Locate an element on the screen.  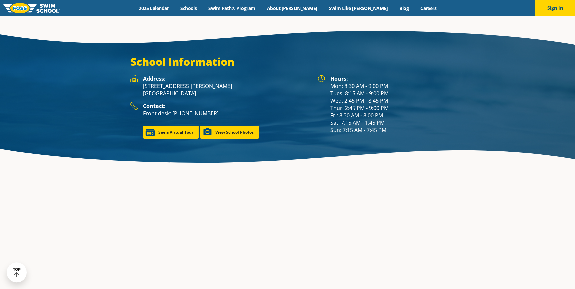
a: See a Virtual Tour is located at coordinates (171, 132).